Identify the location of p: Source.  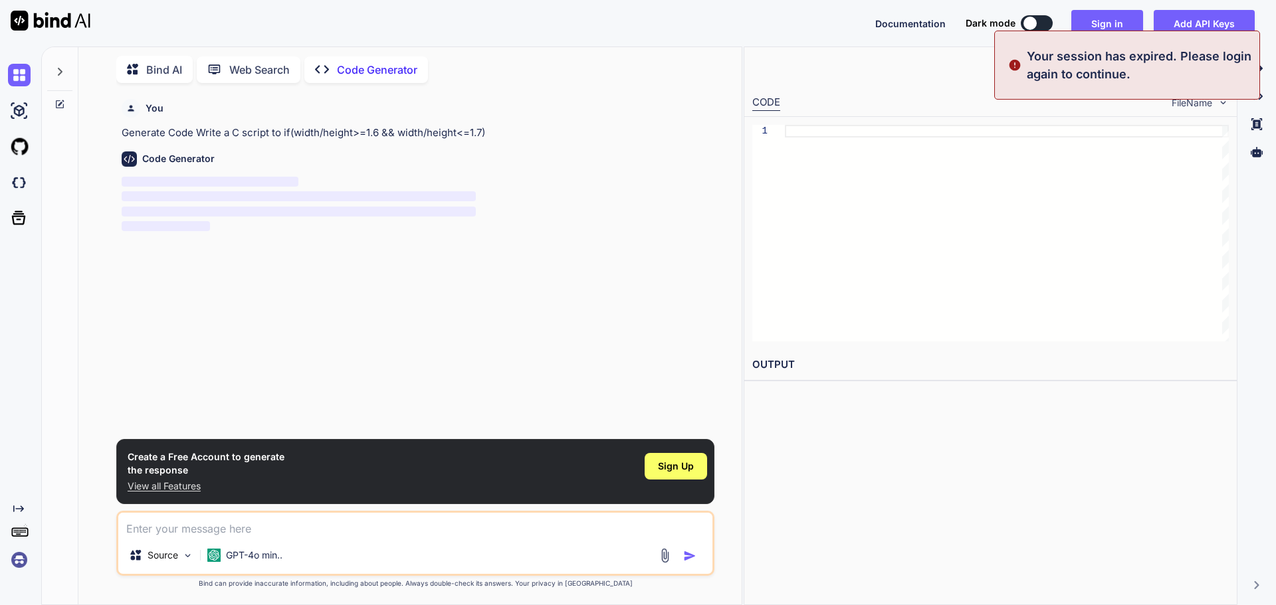
(163, 555).